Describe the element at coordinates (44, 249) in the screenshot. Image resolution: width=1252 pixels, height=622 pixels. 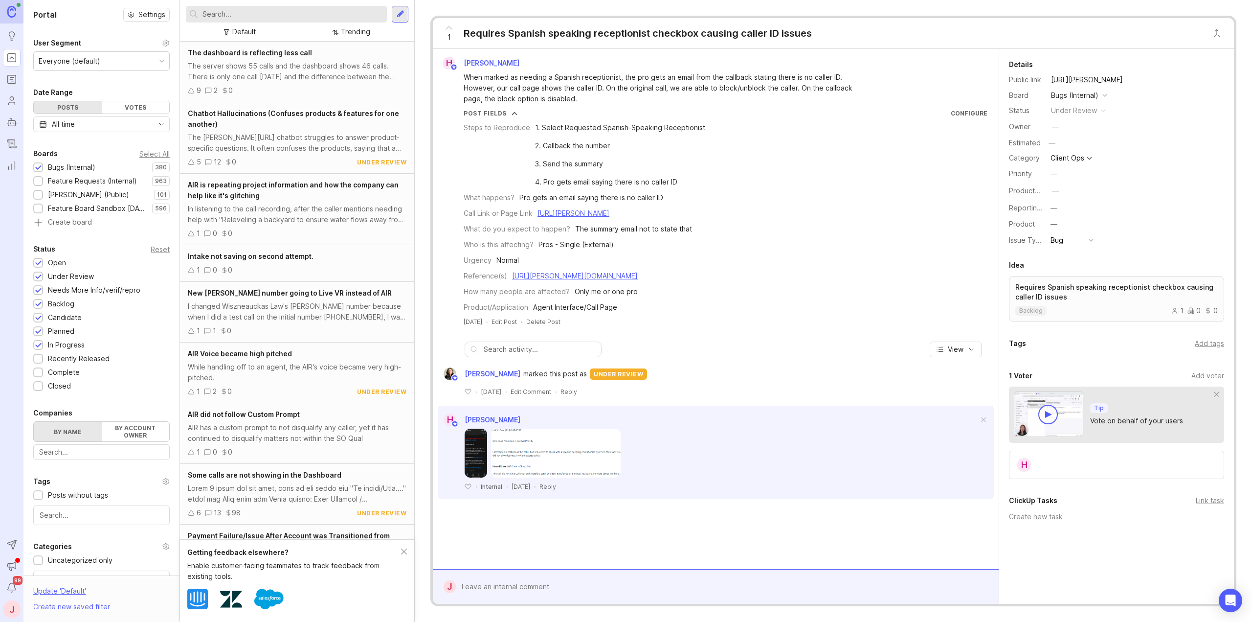
I see `div: Status` at that location.